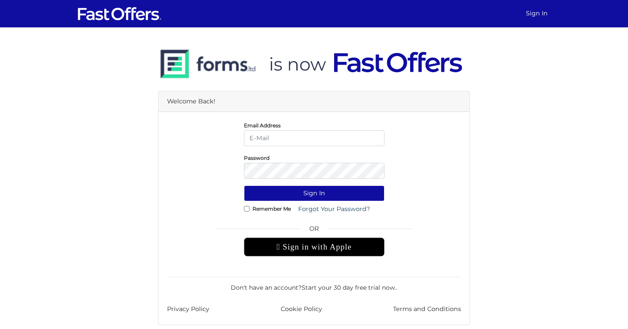 The width and height of the screenshot is (628, 329). What do you see at coordinates (188, 309) in the screenshot?
I see `a: Privacy Policy` at bounding box center [188, 309].